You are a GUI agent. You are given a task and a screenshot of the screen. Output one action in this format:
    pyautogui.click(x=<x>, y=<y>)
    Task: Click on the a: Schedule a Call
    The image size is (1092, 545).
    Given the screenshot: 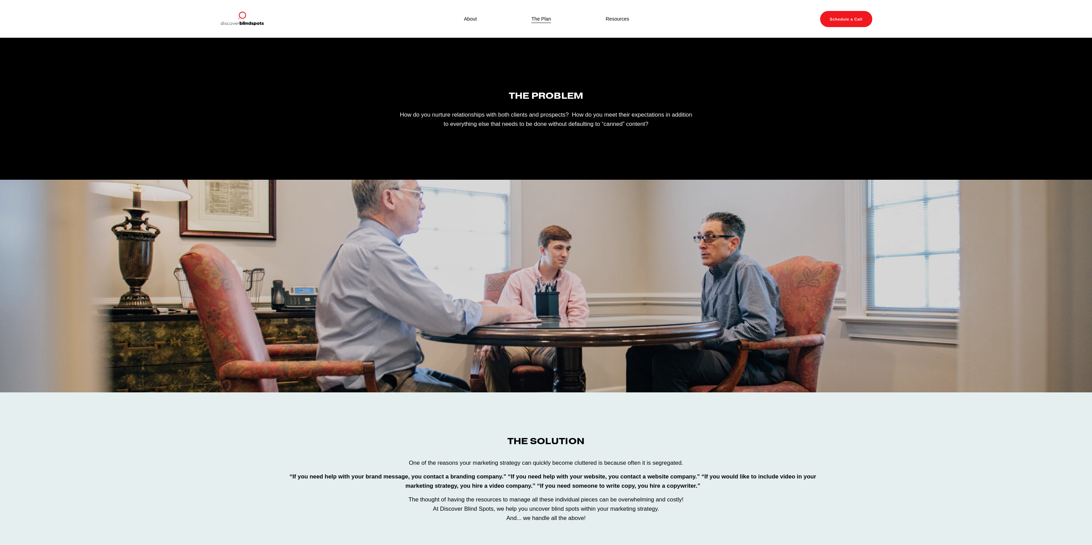 What is the action you would take?
    pyautogui.click(x=846, y=19)
    